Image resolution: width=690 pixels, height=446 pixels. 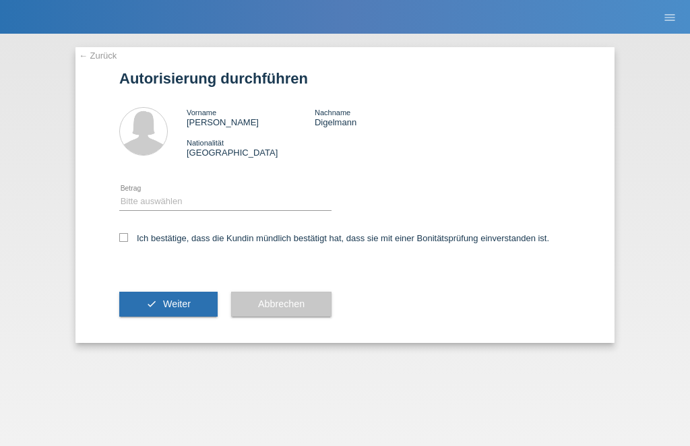 I want to click on h1: Autorisierung durchführen, so click(x=345, y=78).